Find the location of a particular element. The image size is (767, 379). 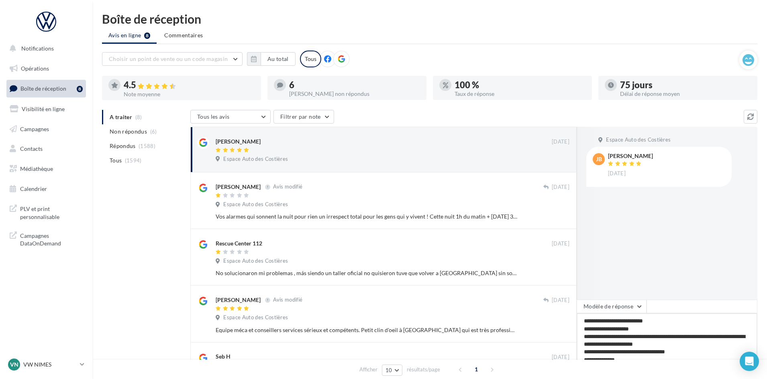

span: Choisir un point de vente ou un code magasin is located at coordinates (168, 59).